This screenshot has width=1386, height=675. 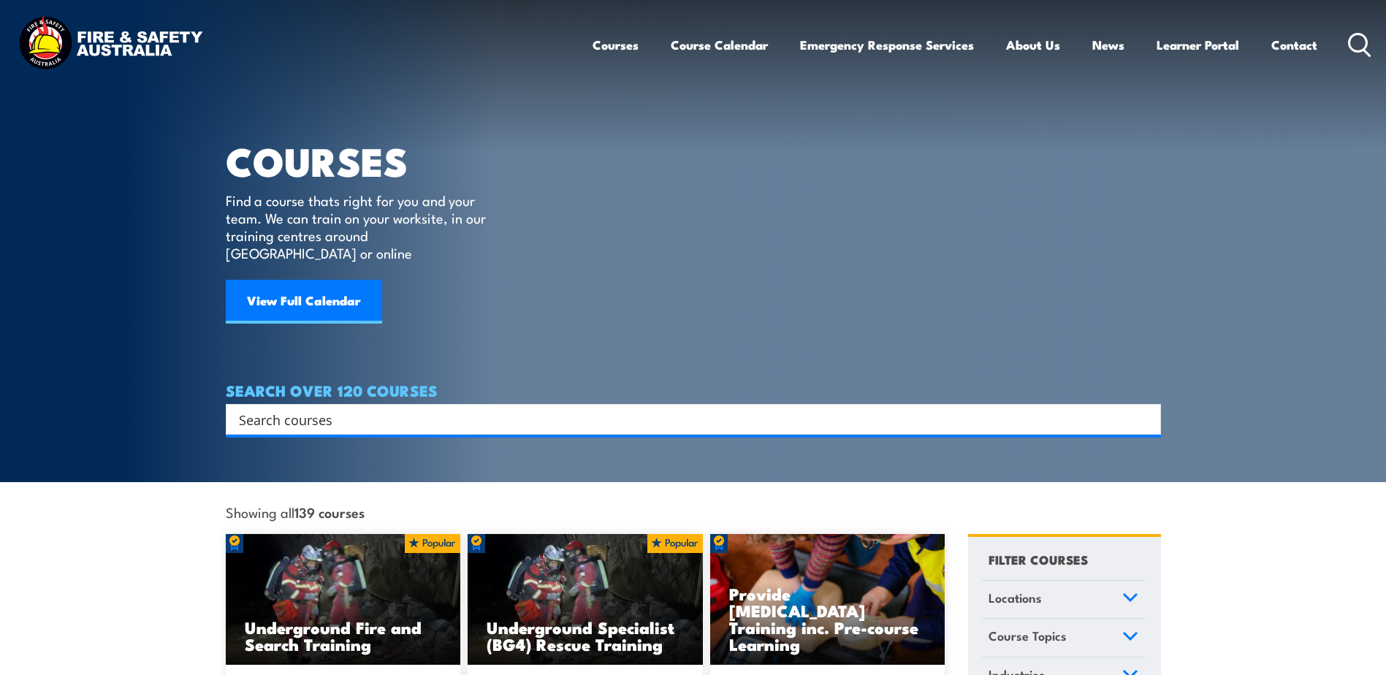 What do you see at coordinates (330, 511) in the screenshot?
I see `strong: 139 courses` at bounding box center [330, 511].